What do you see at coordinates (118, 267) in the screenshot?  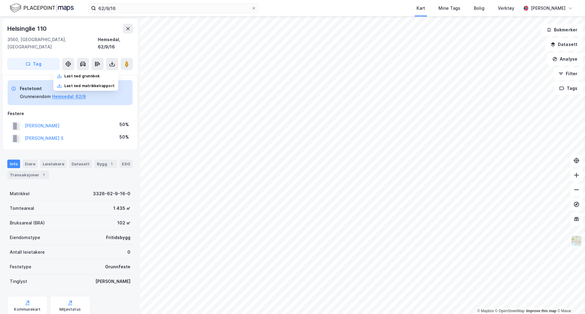 I see `div: Grunnfeste` at bounding box center [118, 267].